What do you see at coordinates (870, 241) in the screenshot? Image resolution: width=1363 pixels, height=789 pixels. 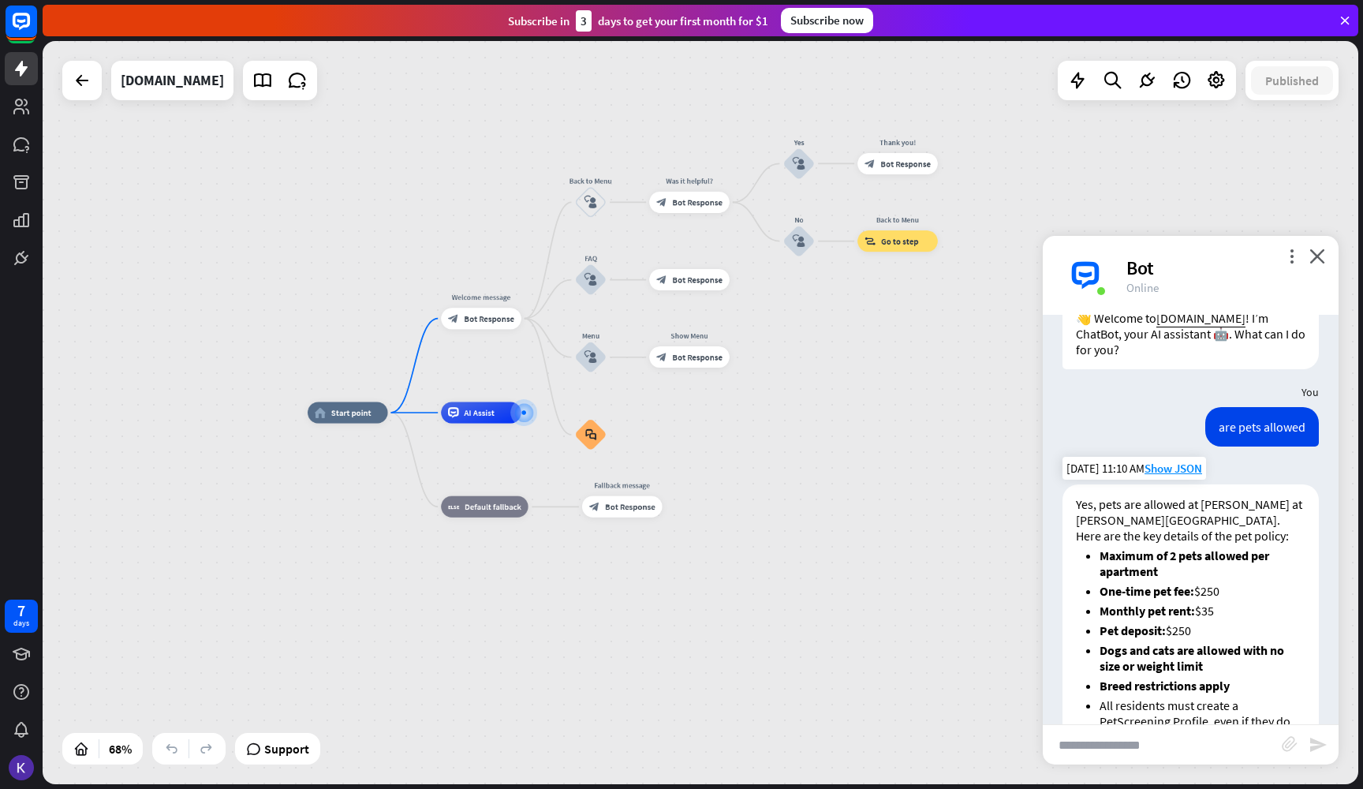 I see `i: block_goto` at bounding box center [870, 241].